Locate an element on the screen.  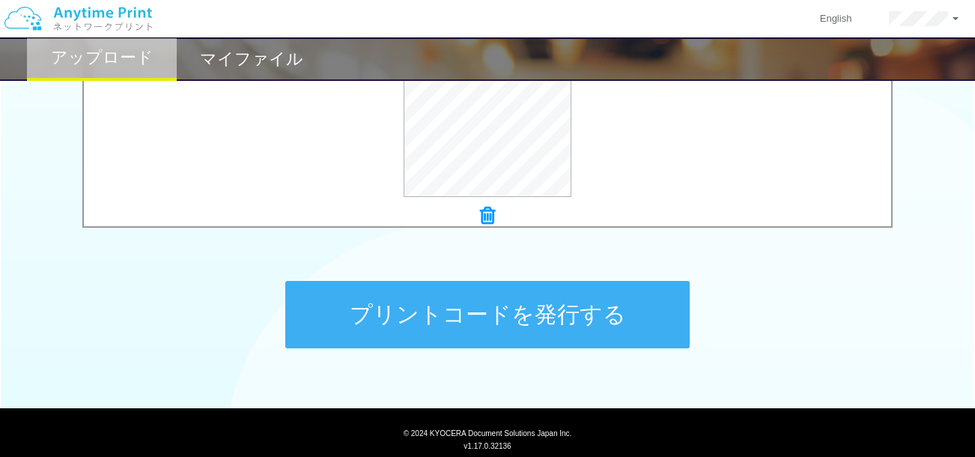
span: v1.17.0.32136 is located at coordinates (487, 446).